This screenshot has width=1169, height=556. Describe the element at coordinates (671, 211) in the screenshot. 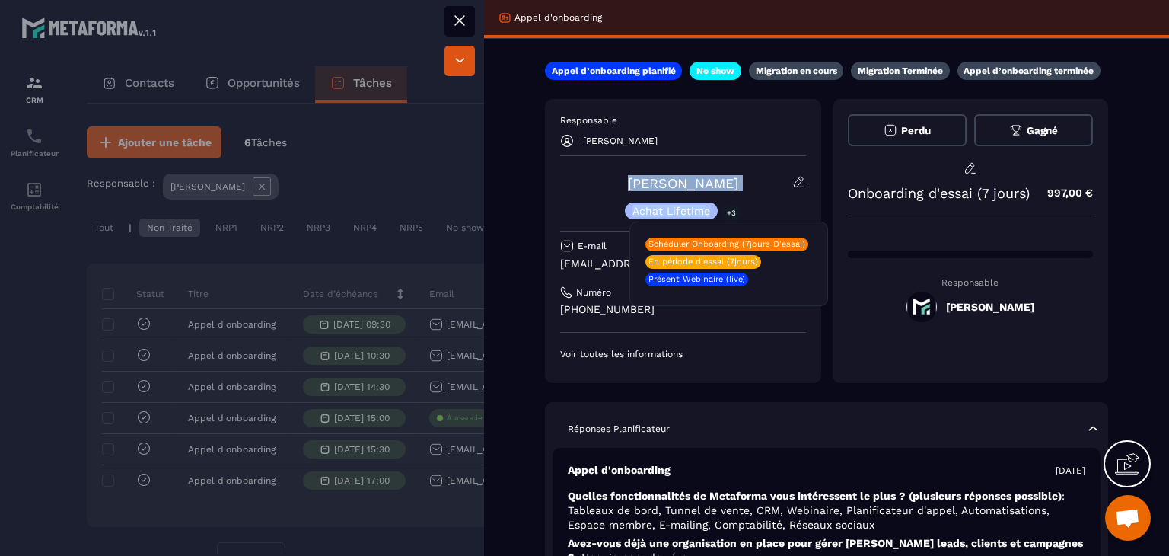

I see `p: Achat Lifetime` at that location.